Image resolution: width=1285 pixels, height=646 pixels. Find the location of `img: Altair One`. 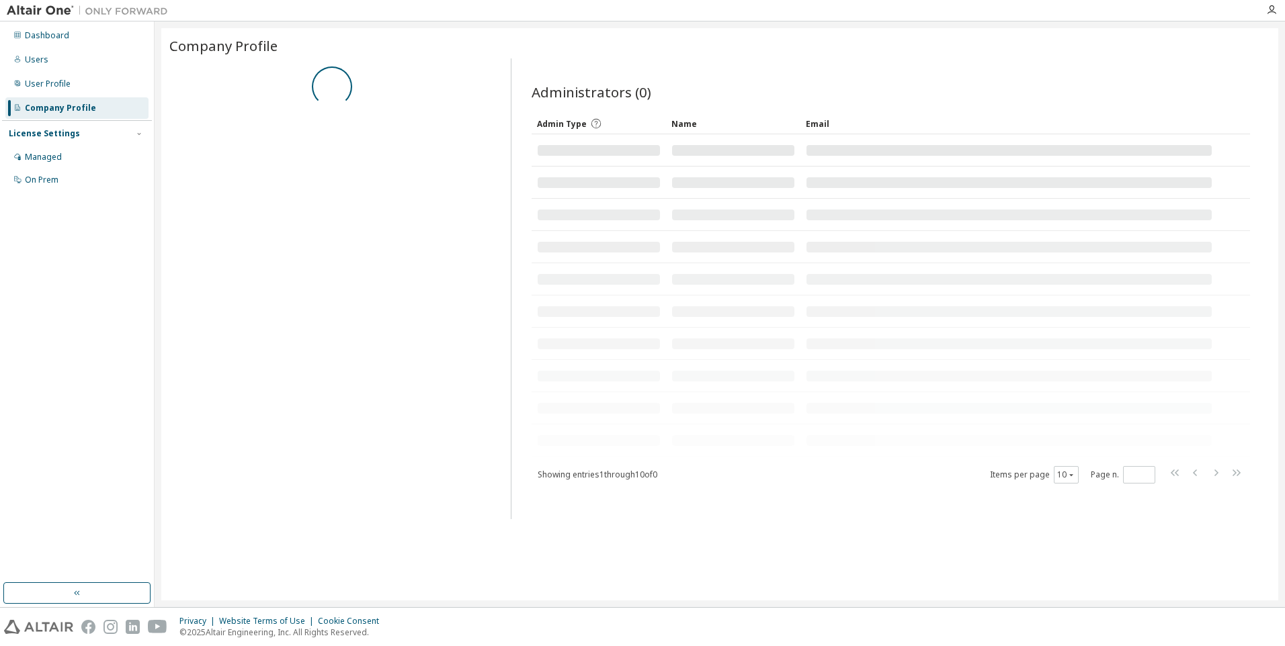

img: Altair One is located at coordinates (91, 11).